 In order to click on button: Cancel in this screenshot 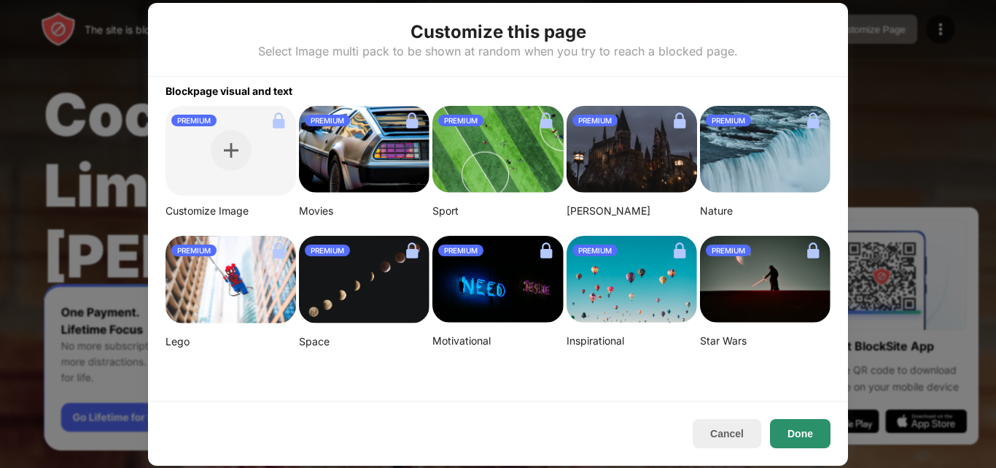, I will do `click(727, 433)`.